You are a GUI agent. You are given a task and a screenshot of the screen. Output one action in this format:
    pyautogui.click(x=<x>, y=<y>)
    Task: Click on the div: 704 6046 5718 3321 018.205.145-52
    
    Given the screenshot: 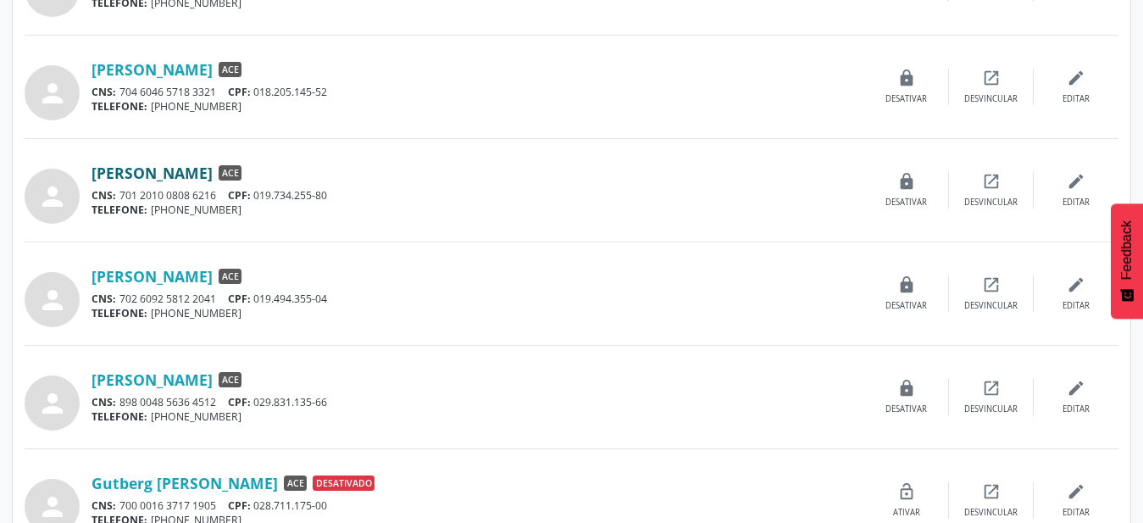 What is the action you would take?
    pyautogui.click(x=478, y=92)
    